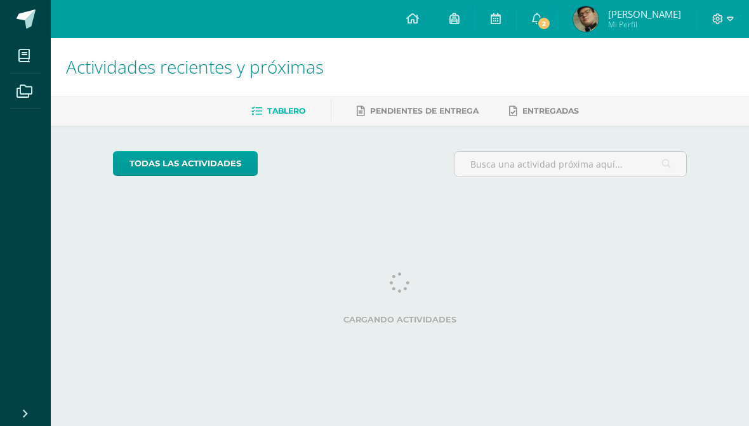  I want to click on input: Busca una actividad próxima aquí..., so click(571, 164).